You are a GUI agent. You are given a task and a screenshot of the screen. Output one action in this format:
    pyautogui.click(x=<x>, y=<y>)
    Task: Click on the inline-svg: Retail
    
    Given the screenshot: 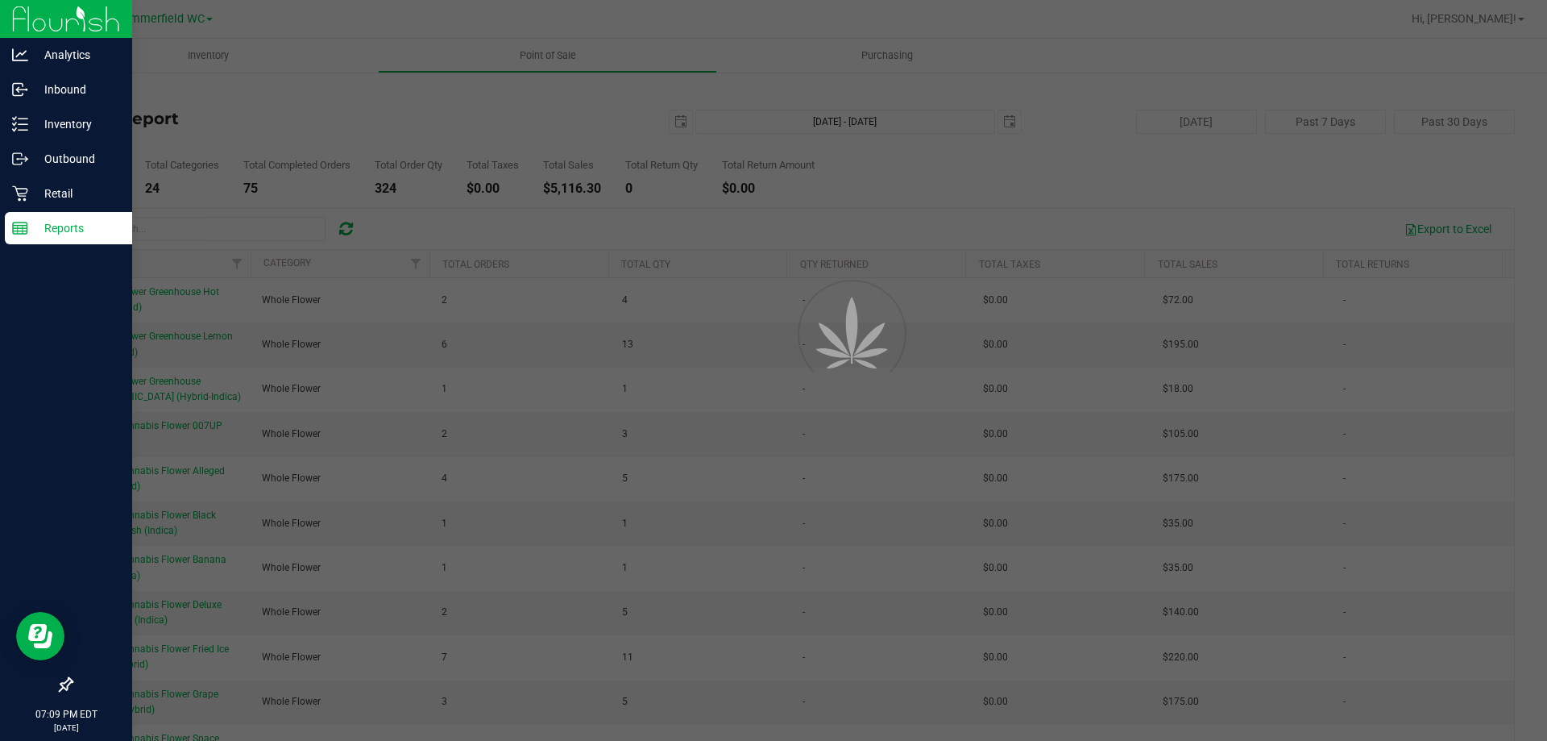 What is the action you would take?
    pyautogui.click(x=20, y=193)
    